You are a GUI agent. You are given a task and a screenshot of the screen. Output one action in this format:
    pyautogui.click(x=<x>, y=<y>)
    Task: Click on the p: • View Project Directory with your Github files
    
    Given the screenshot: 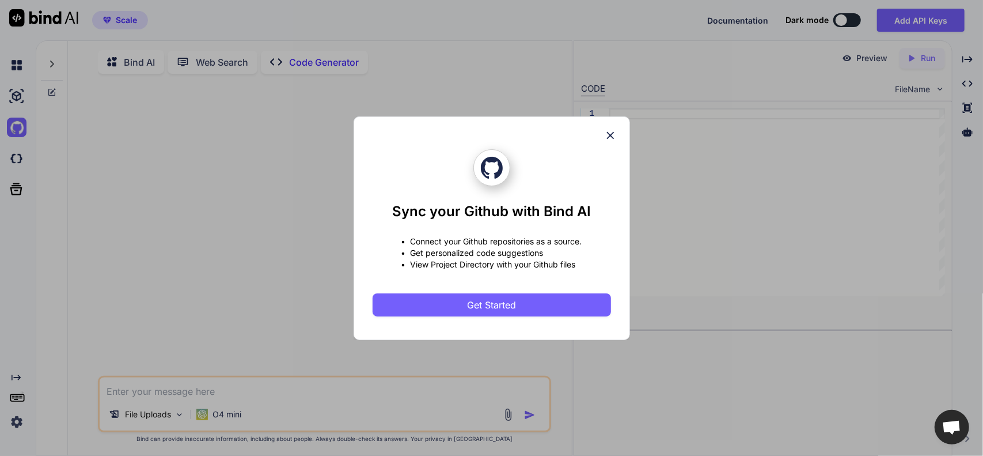 What is the action you would take?
    pyautogui.click(x=492, y=264)
    